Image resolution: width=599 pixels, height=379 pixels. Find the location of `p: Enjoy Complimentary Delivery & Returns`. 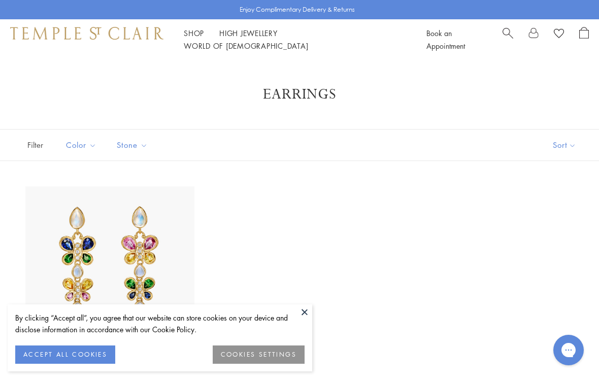

p: Enjoy Complimentary Delivery & Returns is located at coordinates (297, 10).